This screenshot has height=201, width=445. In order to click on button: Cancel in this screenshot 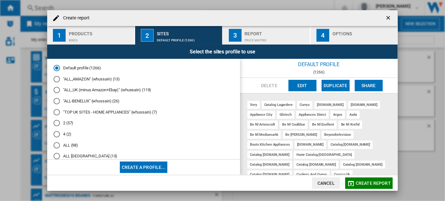, I will do `click(326, 184)`.